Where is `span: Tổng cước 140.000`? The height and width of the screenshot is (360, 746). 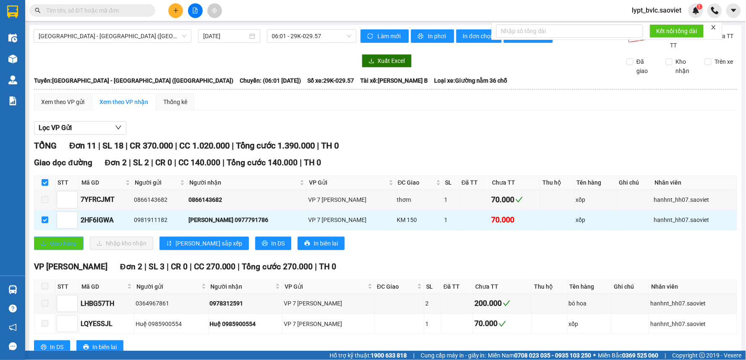 span: Tổng cước 140.000 is located at coordinates (262, 162).